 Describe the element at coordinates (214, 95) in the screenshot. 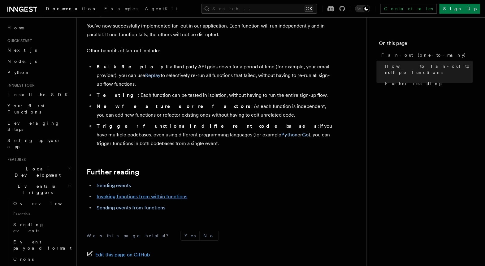

I see `li: : Each function can be tested in isolation, without having to run the entire sign-up flow.` at that location.